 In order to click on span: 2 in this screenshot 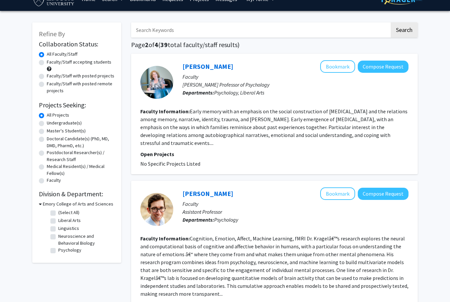, I will do `click(147, 45)`.